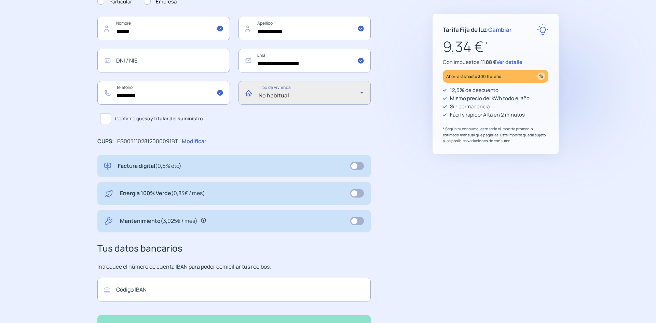 The height and width of the screenshot is (323, 656). I want to click on span: No habitual, so click(274, 95).